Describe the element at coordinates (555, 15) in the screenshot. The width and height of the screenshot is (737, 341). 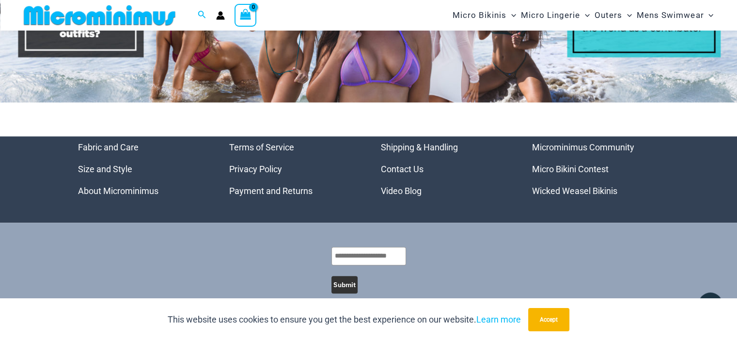
I see `a: Micro LingerieMenu ToggleMenu Toggle` at that location.